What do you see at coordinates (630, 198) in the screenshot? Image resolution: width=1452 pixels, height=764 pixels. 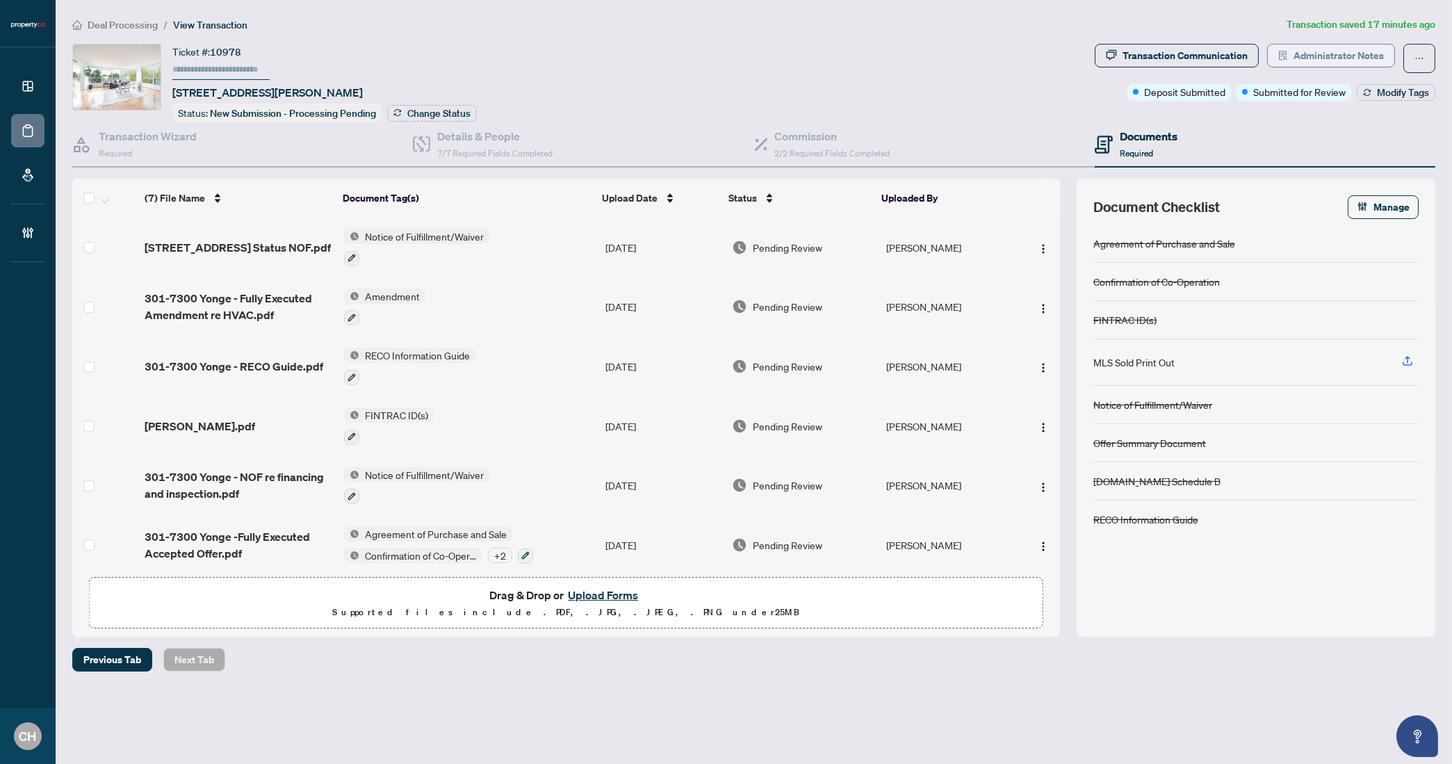 I see `span: Upload Date` at bounding box center [630, 198].